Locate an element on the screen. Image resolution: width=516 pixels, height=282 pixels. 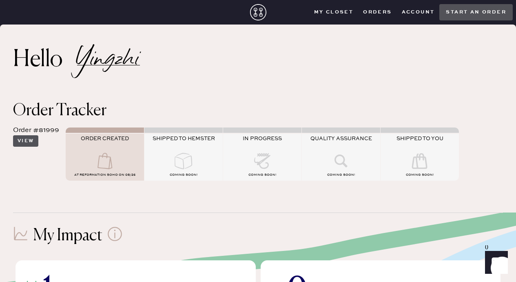
button: Start an order is located at coordinates (476, 12).